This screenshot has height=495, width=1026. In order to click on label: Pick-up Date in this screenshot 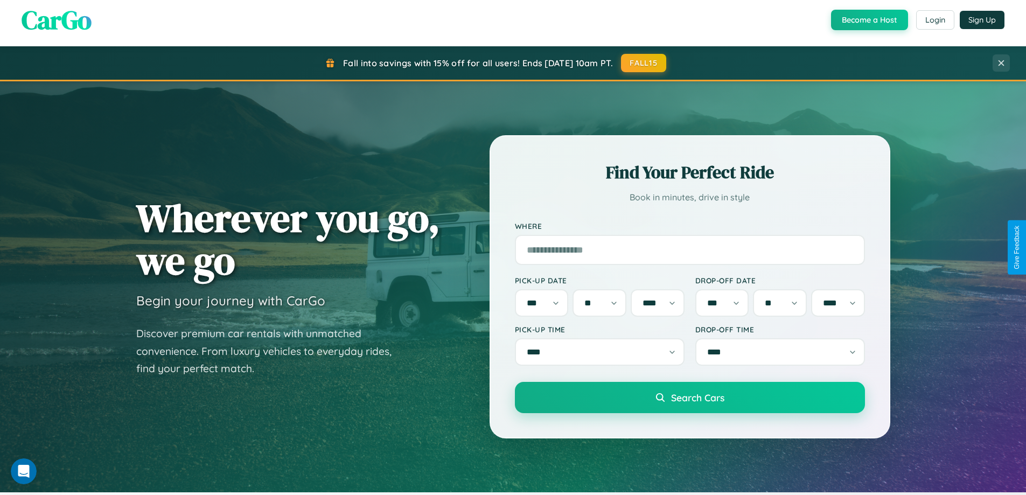, I will do `click(600, 280)`.